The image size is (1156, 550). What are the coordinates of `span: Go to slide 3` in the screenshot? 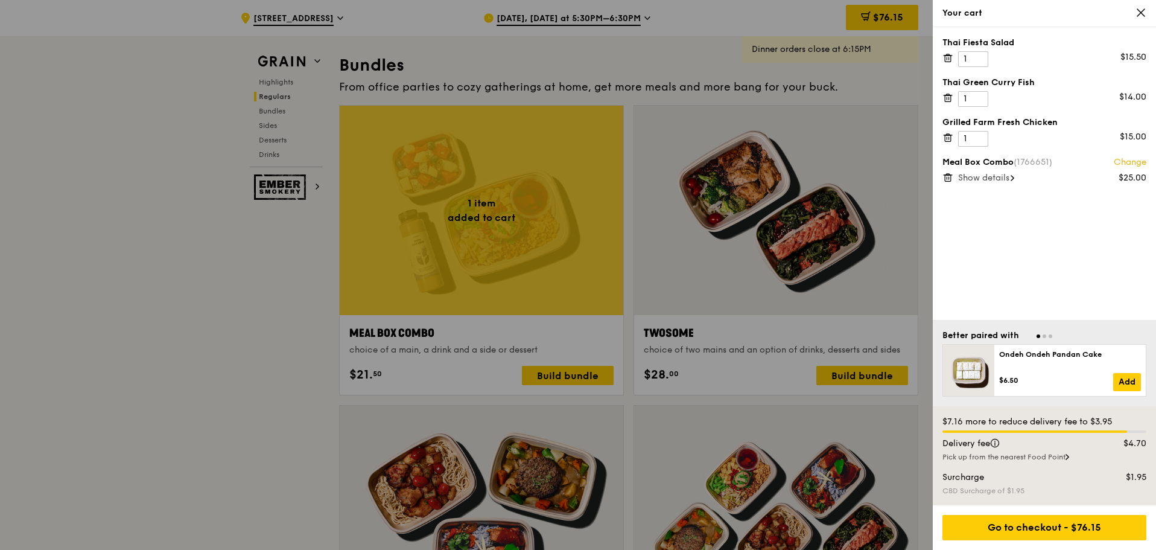 It's located at (1051, 336).